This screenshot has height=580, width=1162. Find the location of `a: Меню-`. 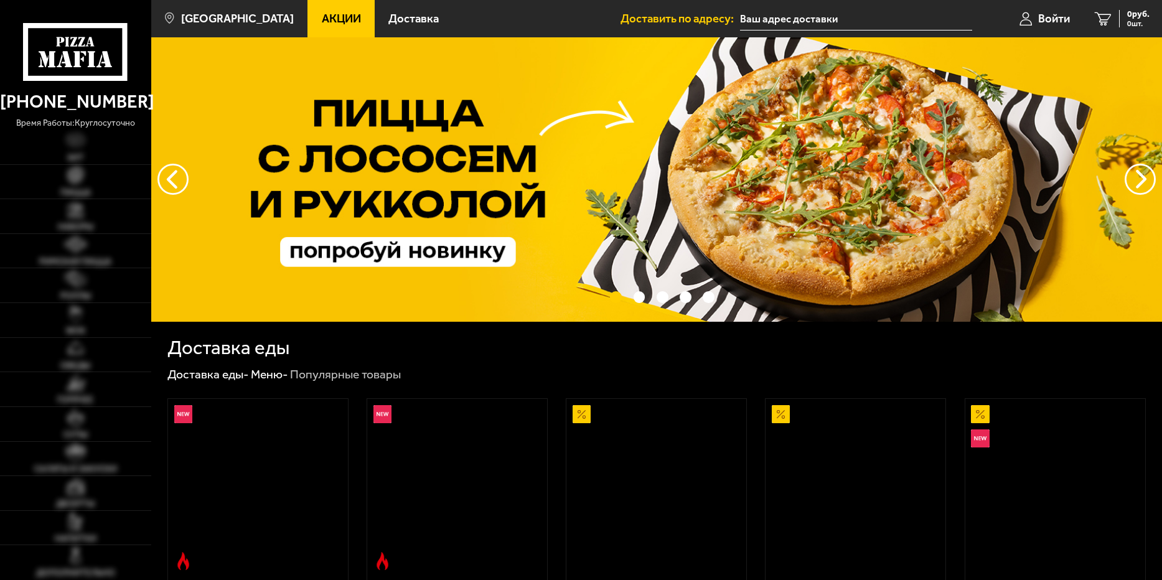

a: Меню- is located at coordinates (270, 374).